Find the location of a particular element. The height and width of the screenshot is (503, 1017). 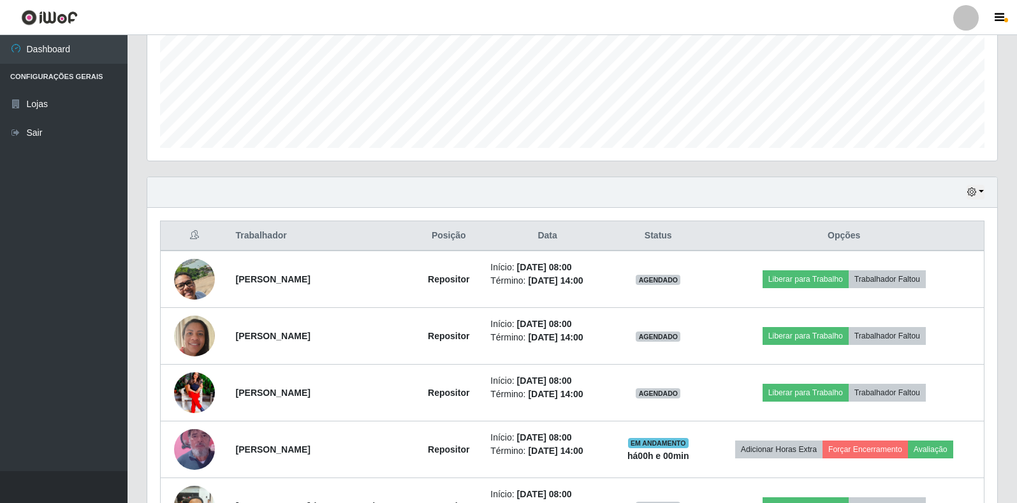

img: 1752090635186.jpeg is located at coordinates (195, 450).